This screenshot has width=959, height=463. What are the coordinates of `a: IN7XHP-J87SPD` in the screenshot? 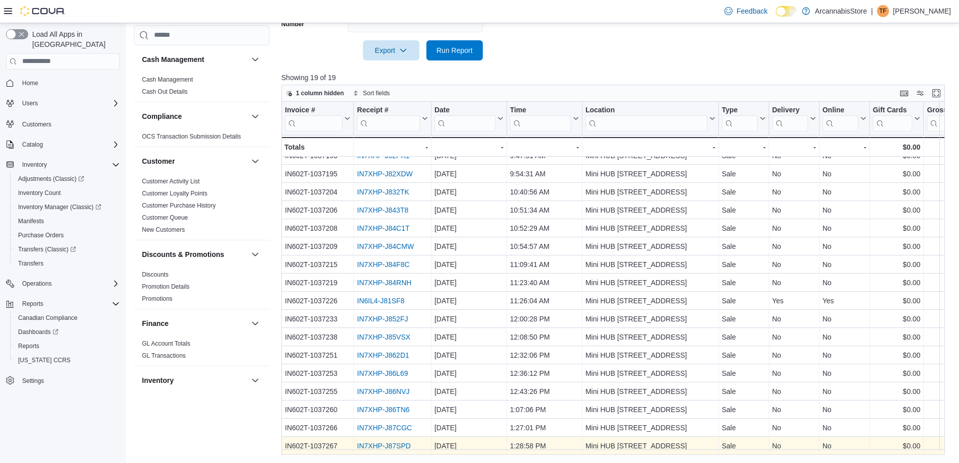 It's located at (384, 446).